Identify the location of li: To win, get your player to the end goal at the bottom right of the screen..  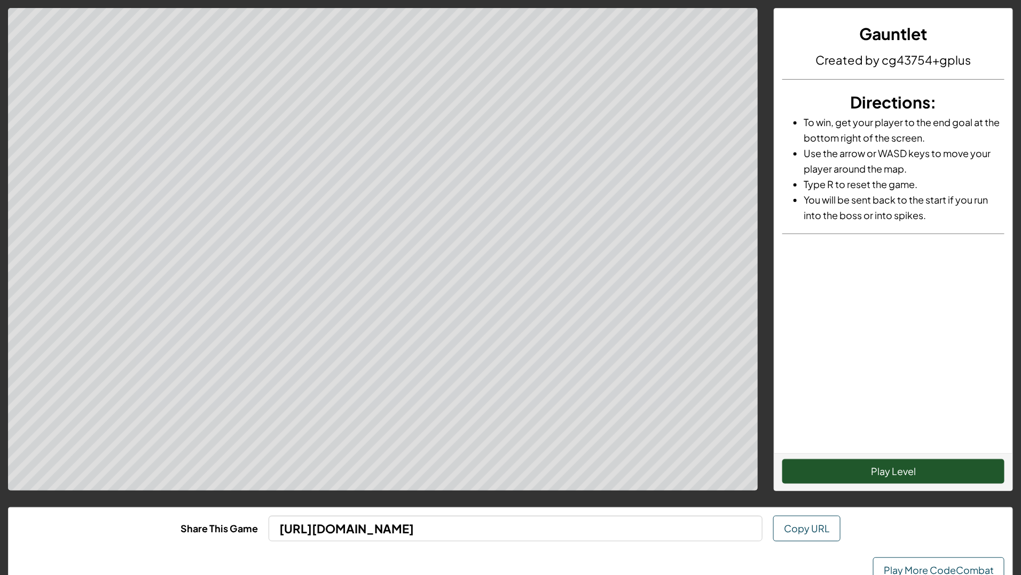
(904, 130).